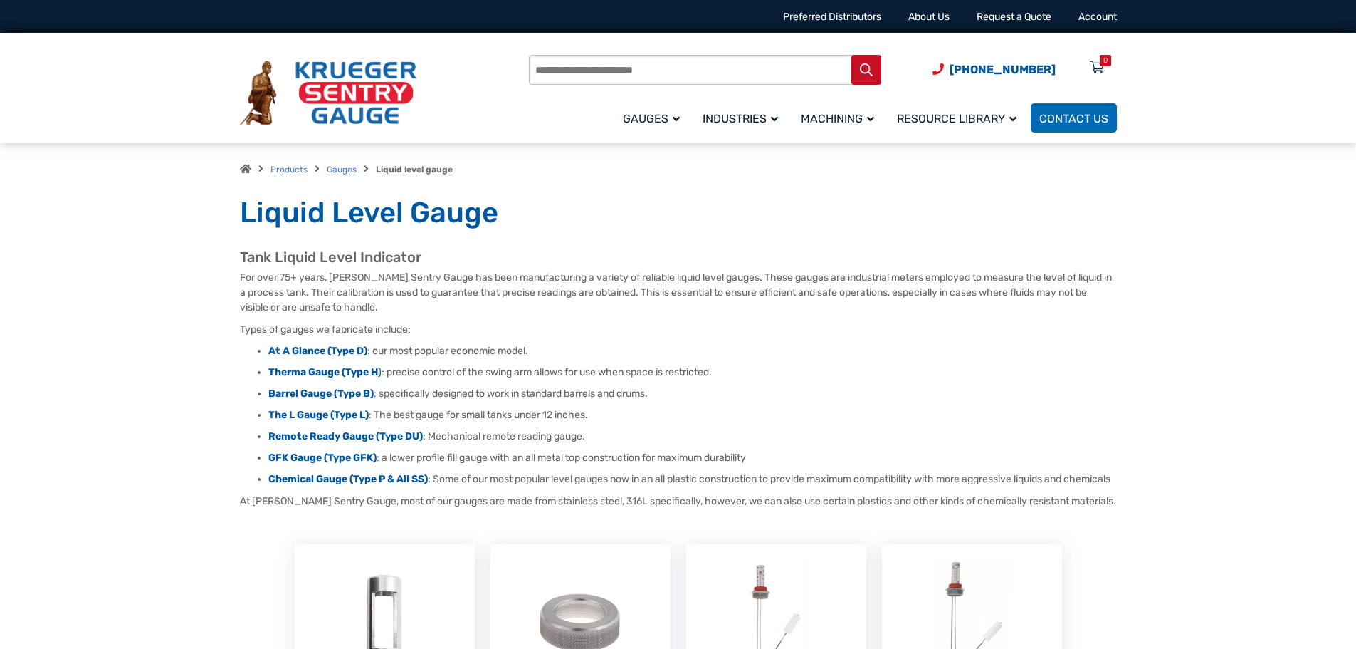  Describe the element at coordinates (318, 414) in the screenshot. I see `a: The L Gauge (Type L)` at that location.